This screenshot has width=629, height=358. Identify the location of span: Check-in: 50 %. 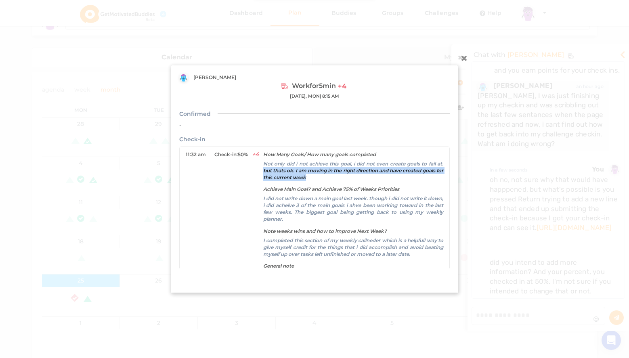
(231, 154).